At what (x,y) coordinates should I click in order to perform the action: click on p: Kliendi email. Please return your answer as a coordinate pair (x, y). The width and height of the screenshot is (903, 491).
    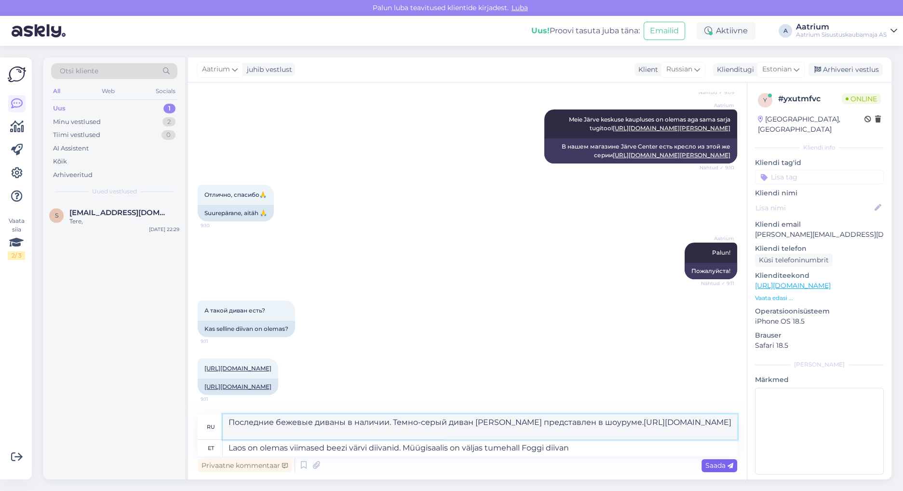
    Looking at the image, I should click on (819, 224).